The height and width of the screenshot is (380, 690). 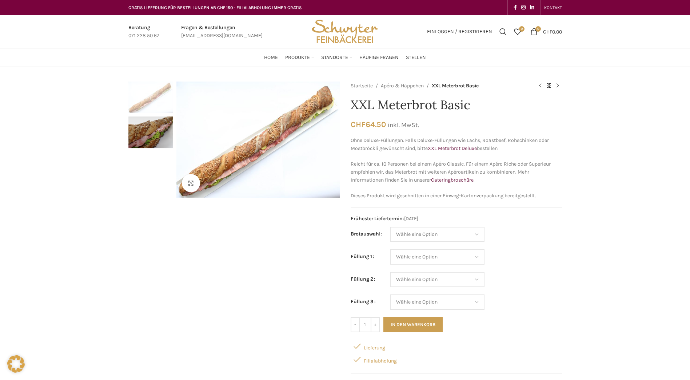 I want to click on label: Füllung 2, so click(x=363, y=279).